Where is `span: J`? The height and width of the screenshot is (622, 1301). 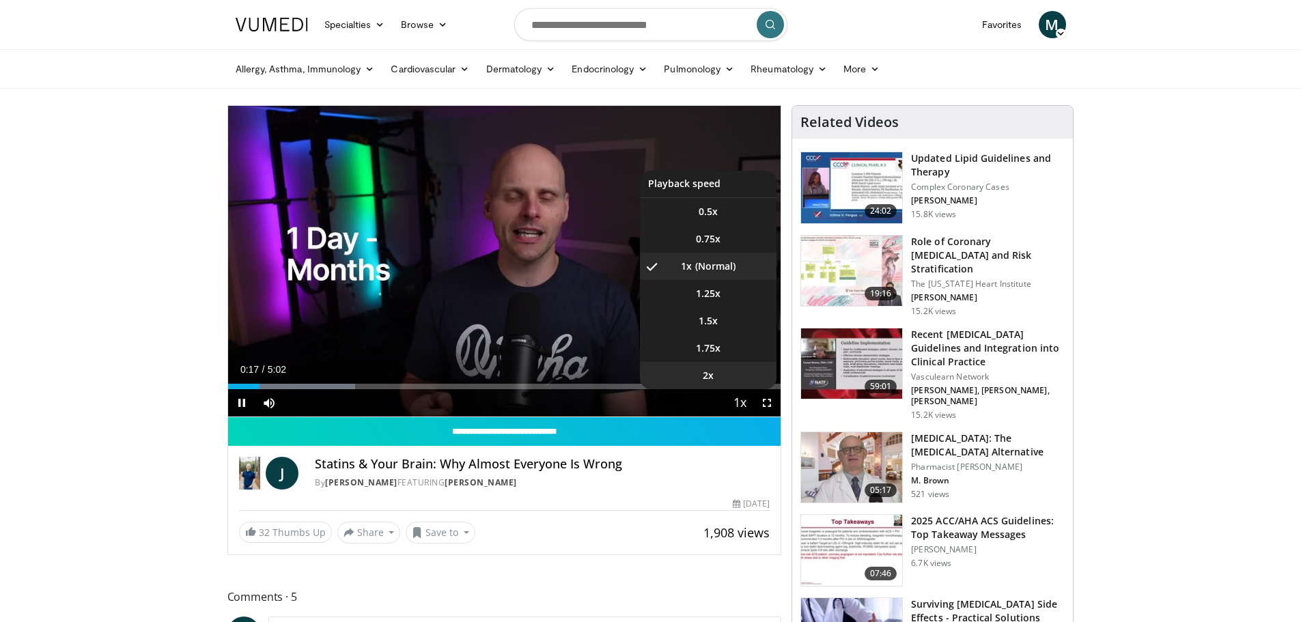
span: J is located at coordinates (282, 473).